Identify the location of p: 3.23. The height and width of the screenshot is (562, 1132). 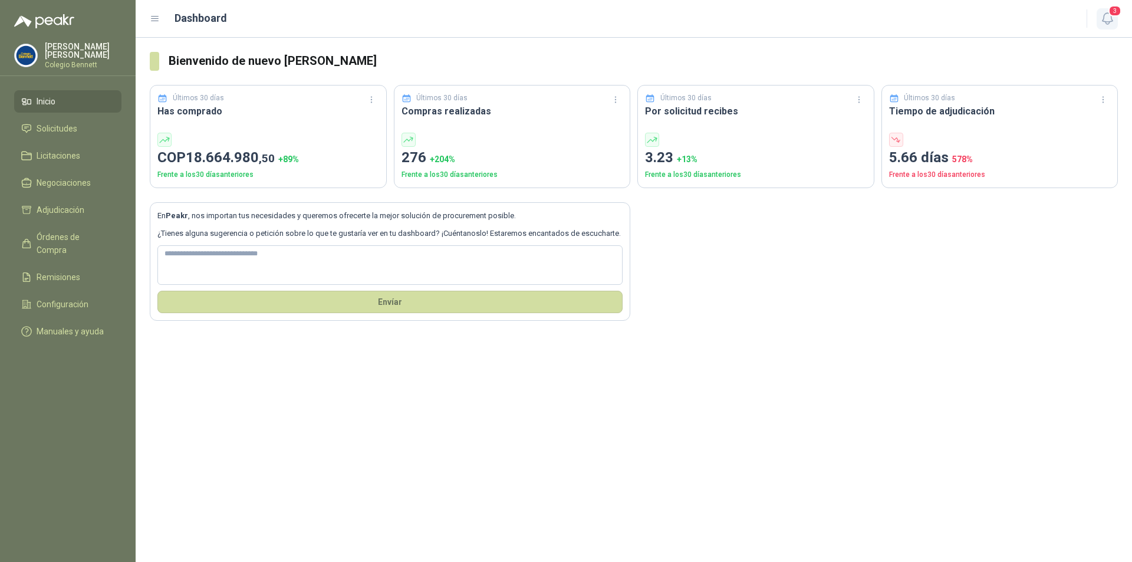
(756, 158).